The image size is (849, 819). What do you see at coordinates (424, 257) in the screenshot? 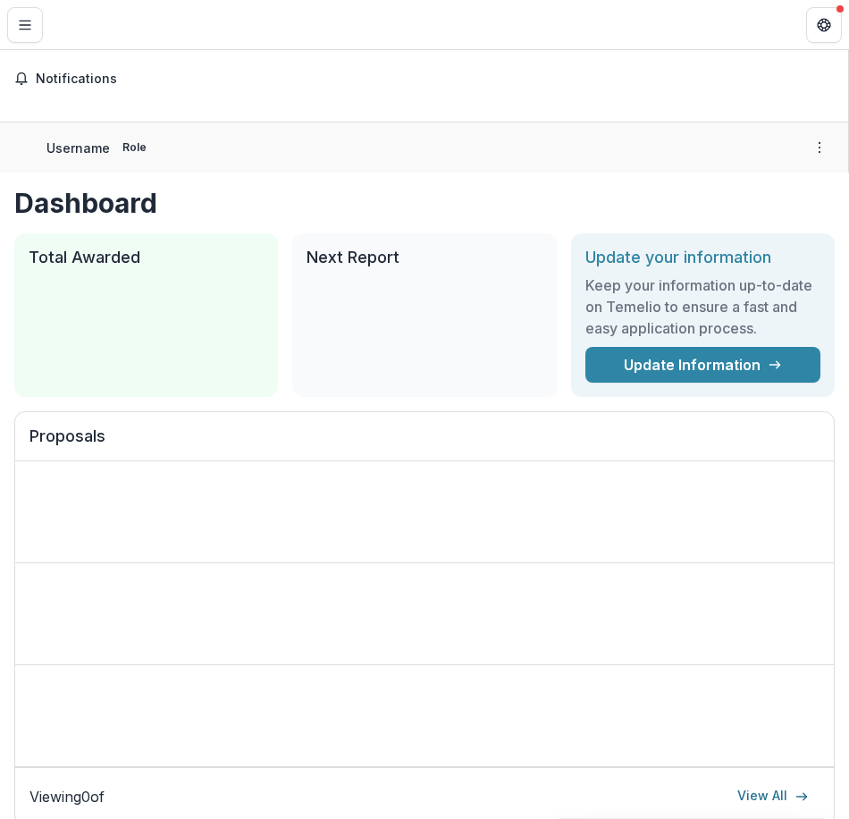
I see `h2: Next Report` at bounding box center [424, 257].